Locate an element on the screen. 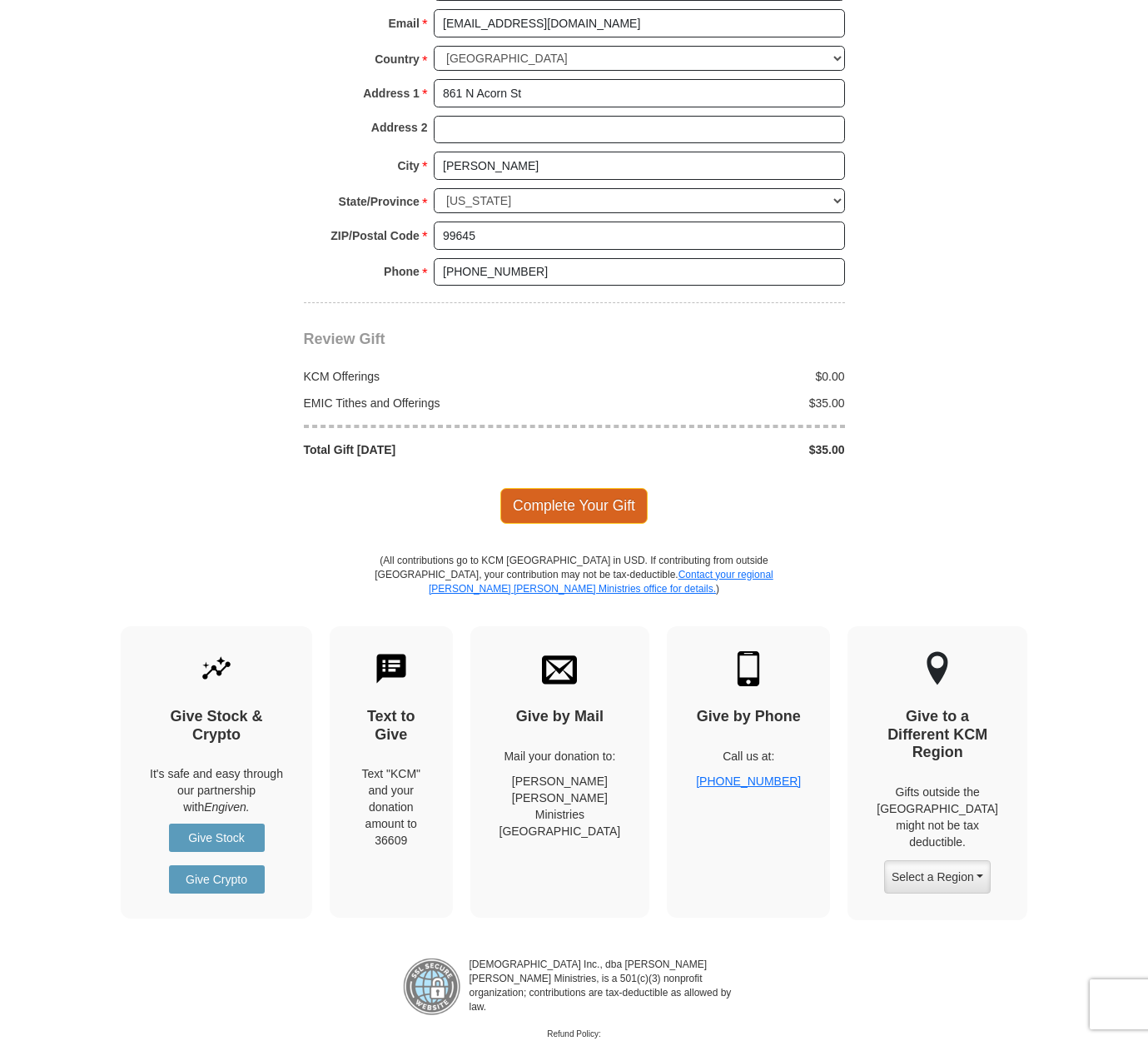 This screenshot has width=1148, height=1041. img: envelope.svg is located at coordinates (560, 668).